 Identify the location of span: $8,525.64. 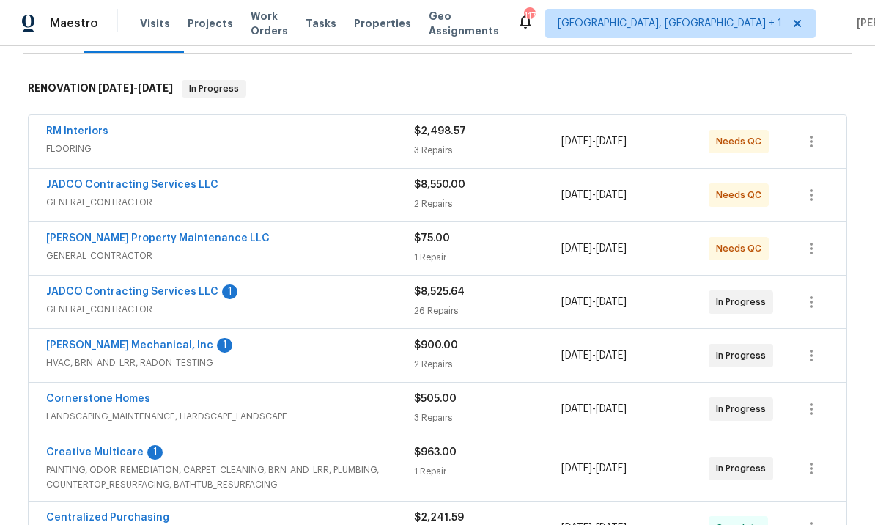
(439, 292).